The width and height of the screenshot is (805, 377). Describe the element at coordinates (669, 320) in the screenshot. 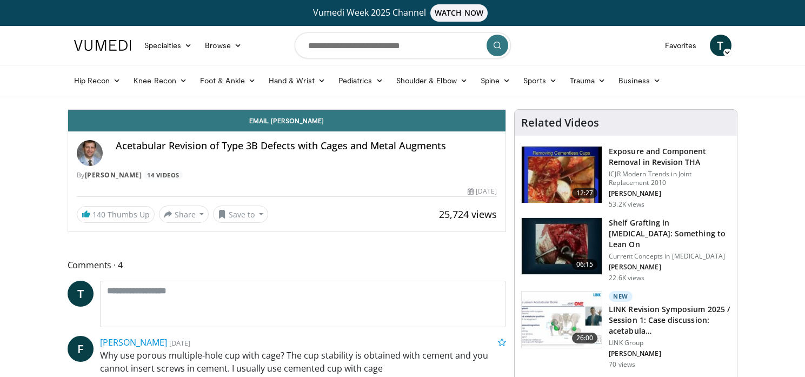

I see `h3: LINK Revision Symposium 2025 / Session 1: Case discussion: acetabula…` at that location.